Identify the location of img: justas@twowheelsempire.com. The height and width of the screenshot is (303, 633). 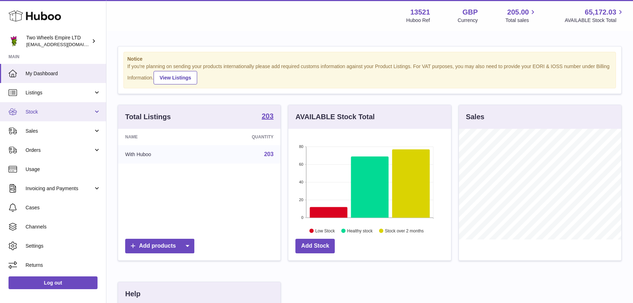
(14, 41).